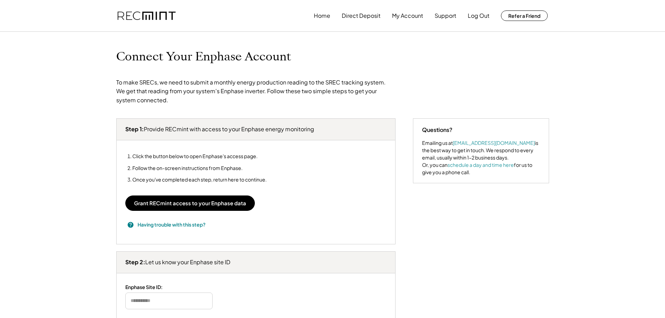 This screenshot has width=665, height=318. I want to click on h1: Connect Your Enphase Account, so click(204, 57).